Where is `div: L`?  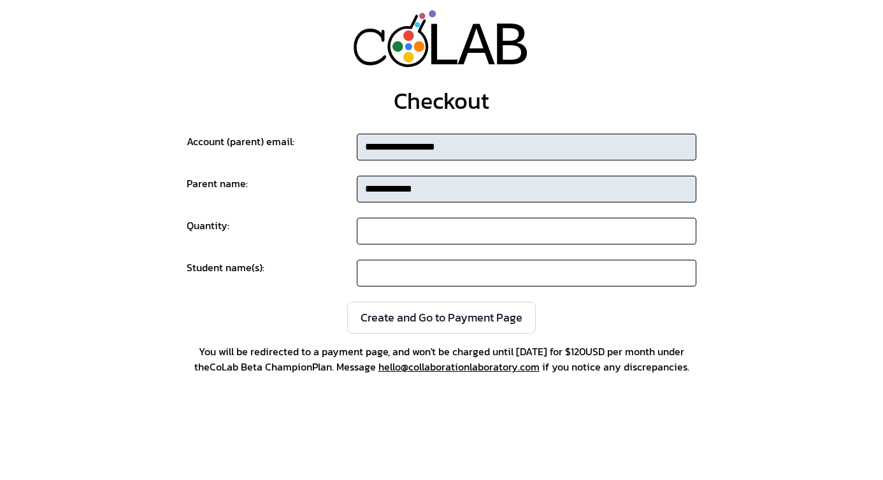 div: L is located at coordinates (443, 48).